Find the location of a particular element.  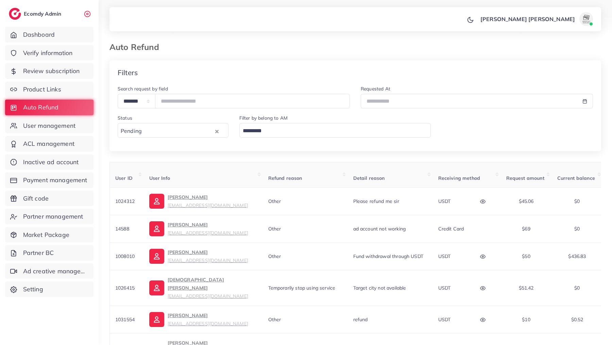

span: Verify information is located at coordinates (48, 53).